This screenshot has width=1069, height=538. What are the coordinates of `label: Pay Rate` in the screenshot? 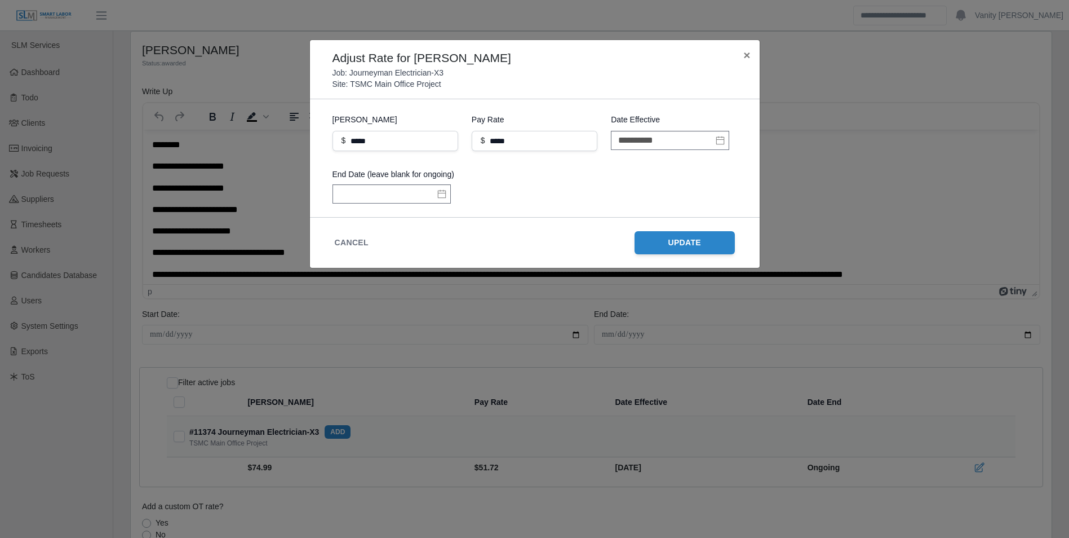 It's located at (534, 119).